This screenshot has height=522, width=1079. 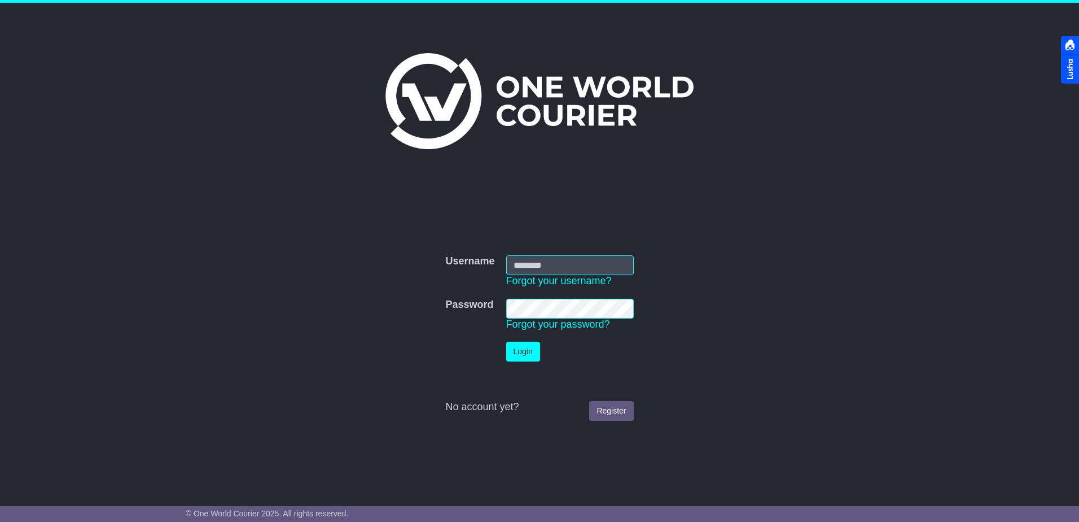 I want to click on a: Forgot your password?, so click(x=558, y=324).